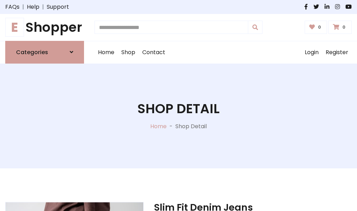 This screenshot has width=357, height=211. Describe the element at coordinates (337, 52) in the screenshot. I see `a: Register` at that location.